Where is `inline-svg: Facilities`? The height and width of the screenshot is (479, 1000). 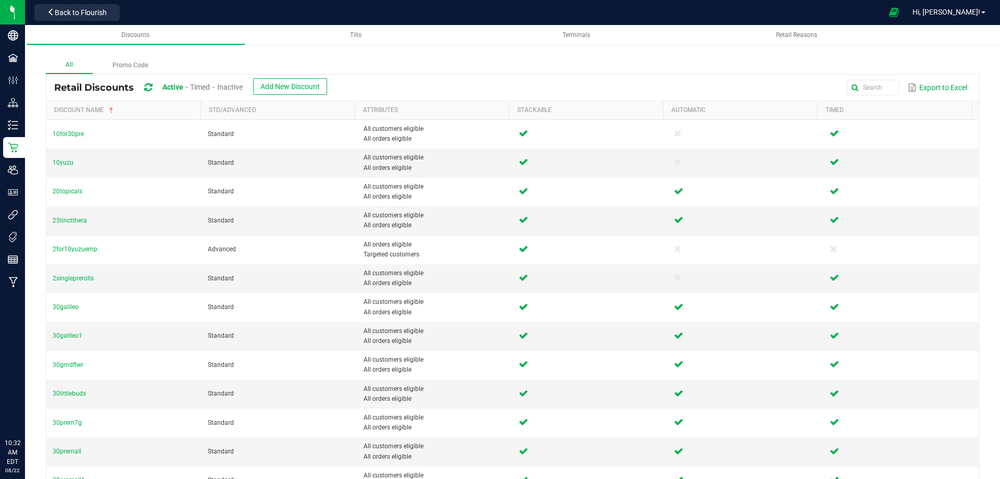
inline-svg: Facilities is located at coordinates (13, 58).